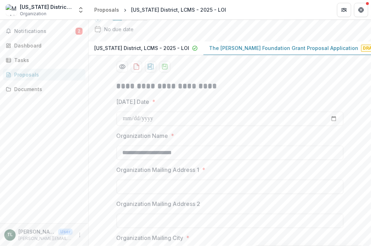  I want to click on p: Organization Mailing City, so click(150, 238).